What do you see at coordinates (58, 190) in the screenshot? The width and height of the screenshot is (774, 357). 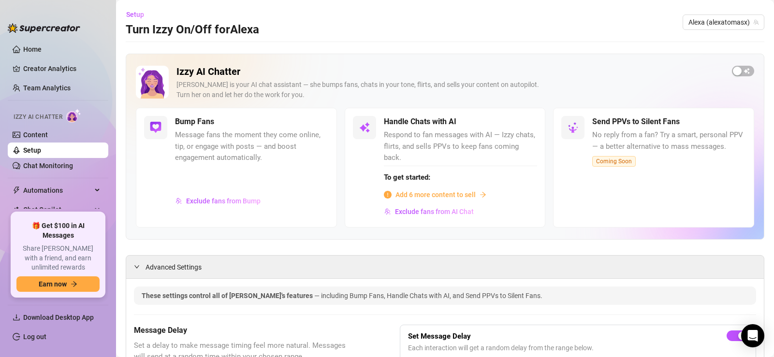 I see `span: Automations` at bounding box center [58, 190].